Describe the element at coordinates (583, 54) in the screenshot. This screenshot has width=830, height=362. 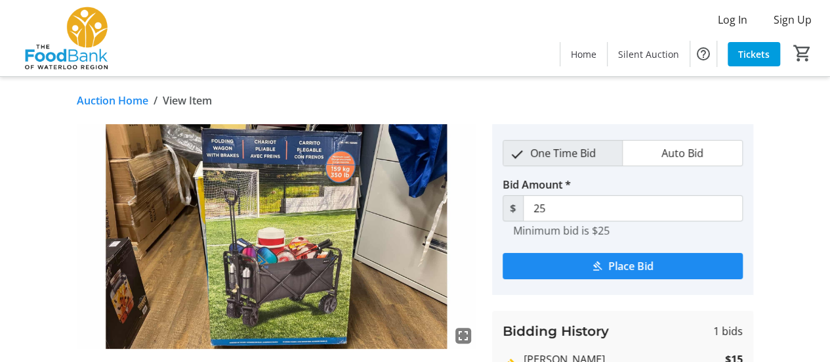
I see `span: Home` at that location.